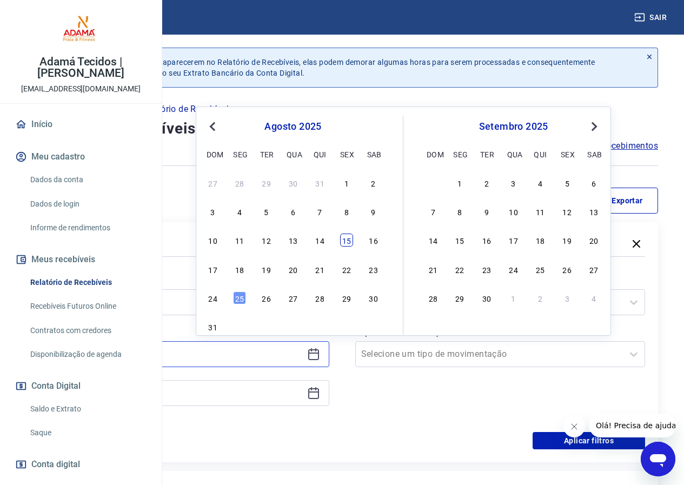  I want to click on div: Choose segunda-feira, 29 de setembro de 2025, so click(459, 298).